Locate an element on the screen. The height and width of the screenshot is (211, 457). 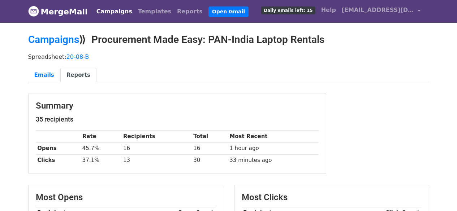
a: Templates is located at coordinates (155, 12).